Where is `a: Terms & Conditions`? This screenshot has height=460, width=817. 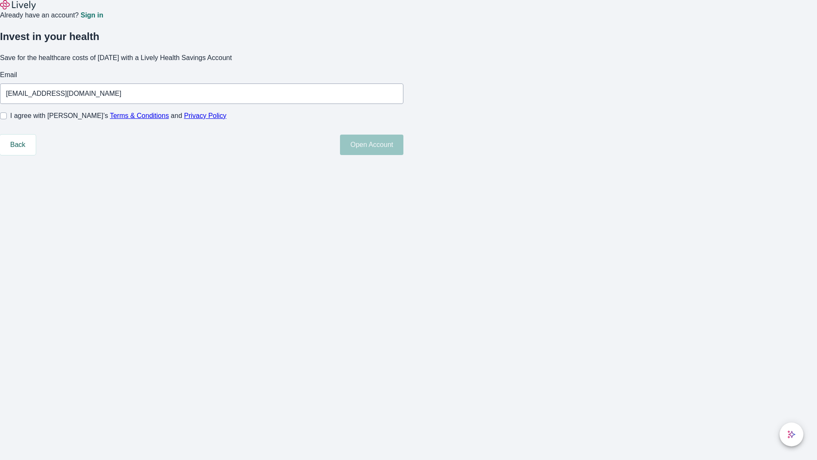 a: Terms & Conditions is located at coordinates (139, 115).